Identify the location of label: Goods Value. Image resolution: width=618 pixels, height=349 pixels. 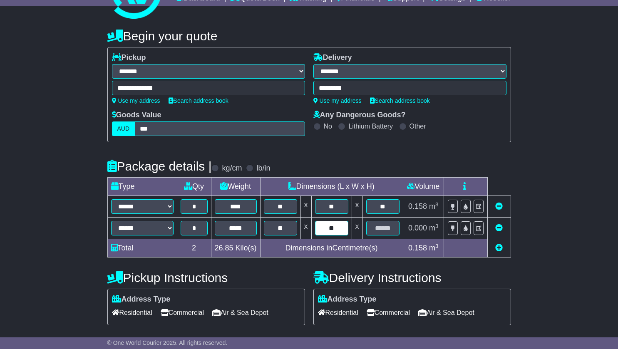
(136, 115).